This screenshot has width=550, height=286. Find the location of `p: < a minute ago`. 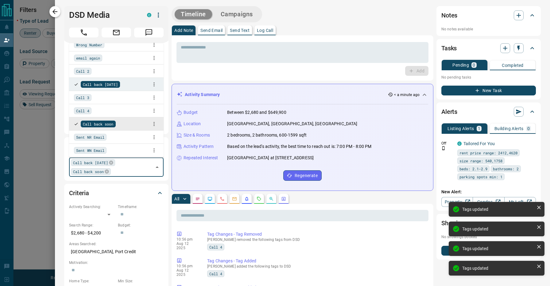

p: < a minute ago is located at coordinates (407, 95).